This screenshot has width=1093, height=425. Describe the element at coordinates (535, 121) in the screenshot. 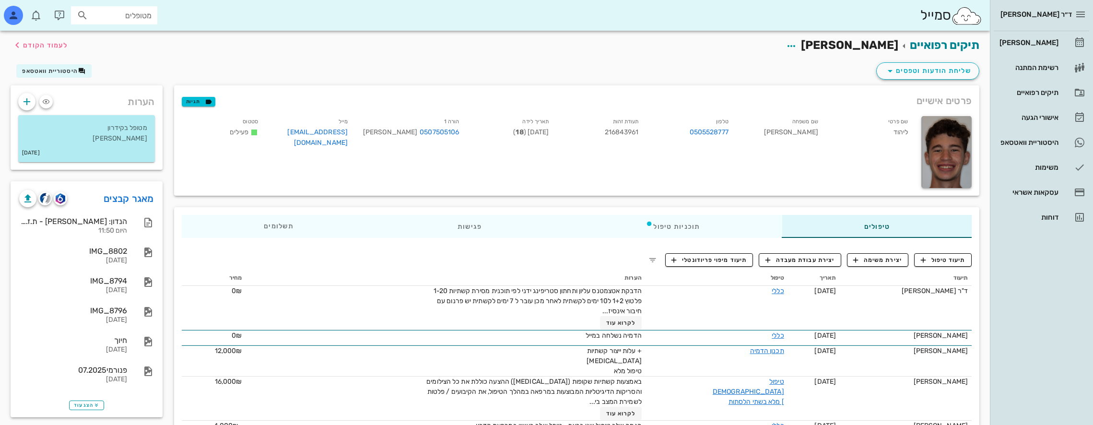

I see `small: תאריך לידה` at that location.